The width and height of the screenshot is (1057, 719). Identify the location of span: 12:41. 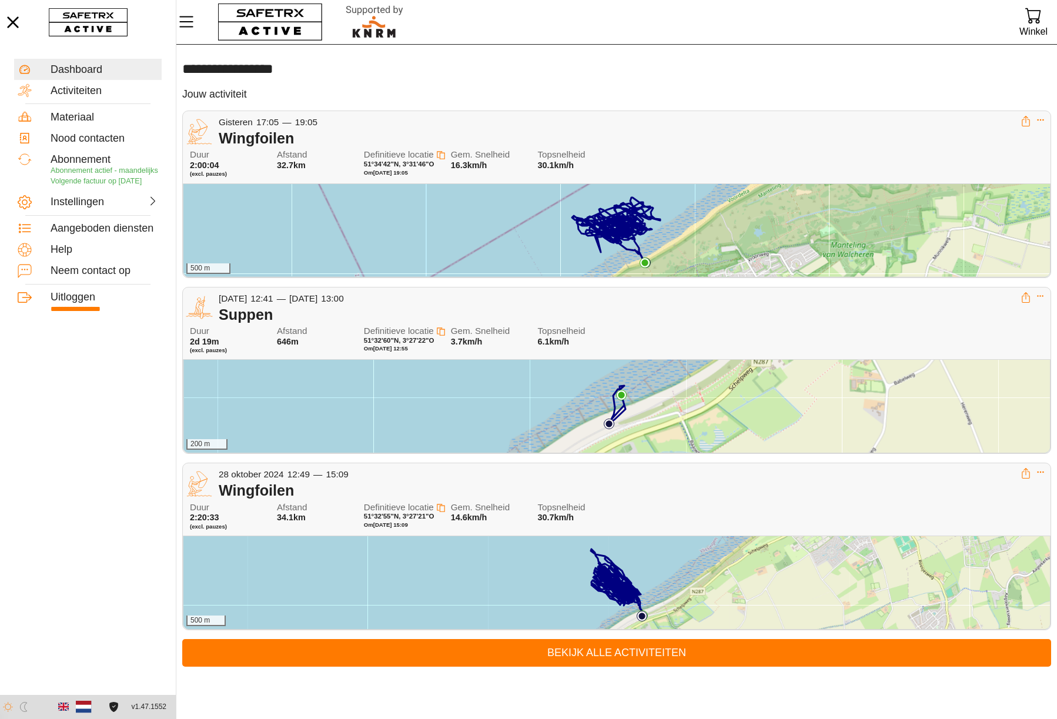
(262, 298).